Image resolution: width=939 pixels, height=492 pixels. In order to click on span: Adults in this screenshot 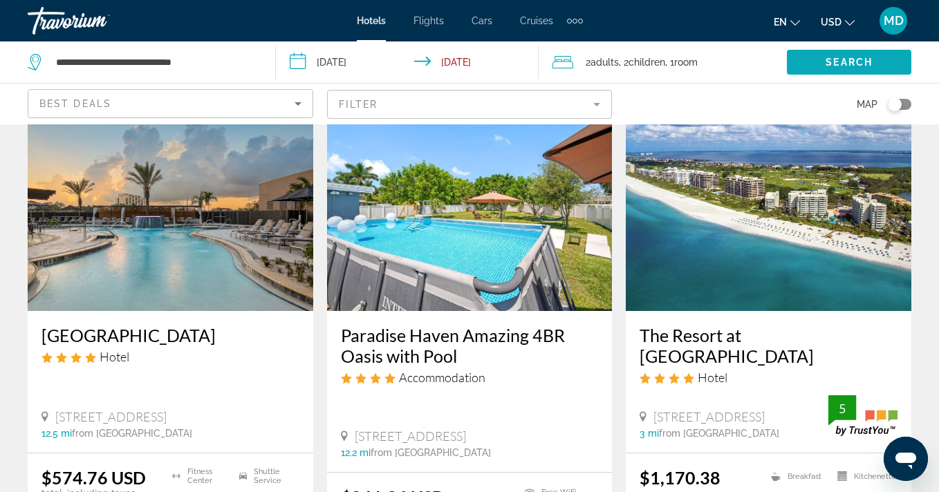, I will do `click(604, 62)`.